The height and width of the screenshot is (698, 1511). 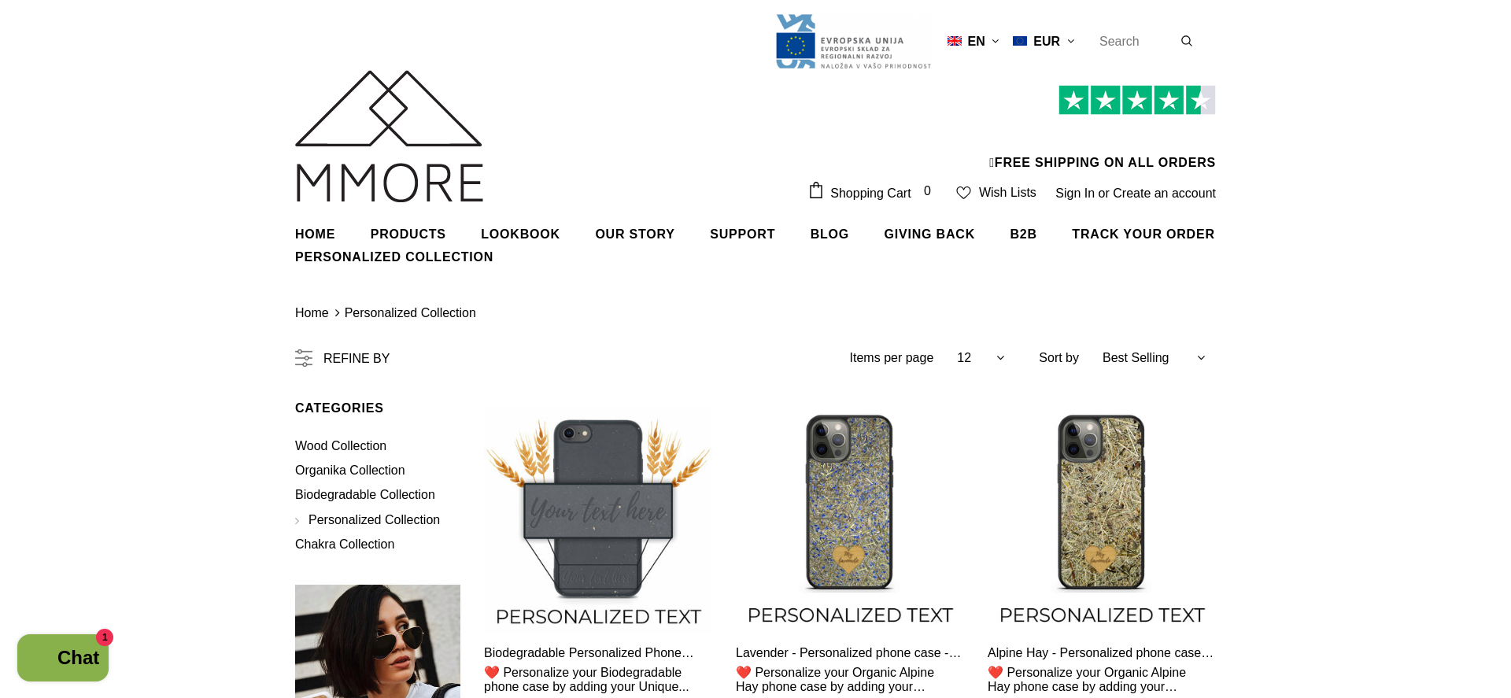 What do you see at coordinates (995, 193) in the screenshot?
I see `a: Wish Lists` at bounding box center [995, 193].